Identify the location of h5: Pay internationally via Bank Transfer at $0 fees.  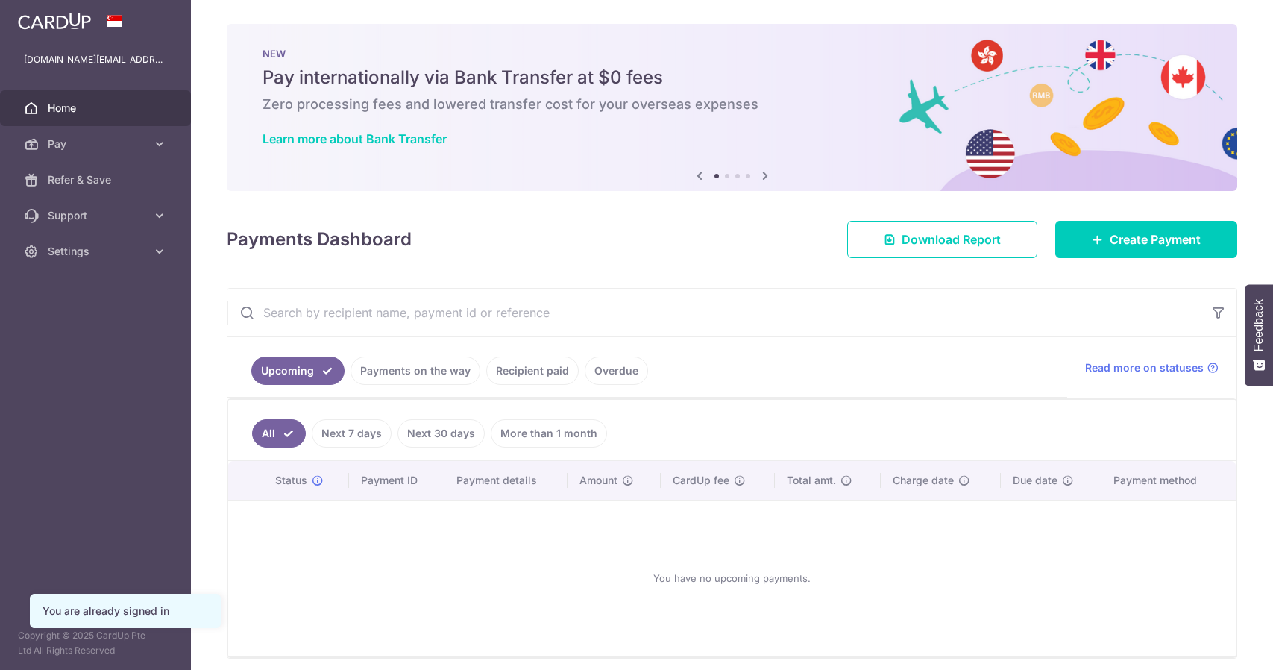
(732, 78).